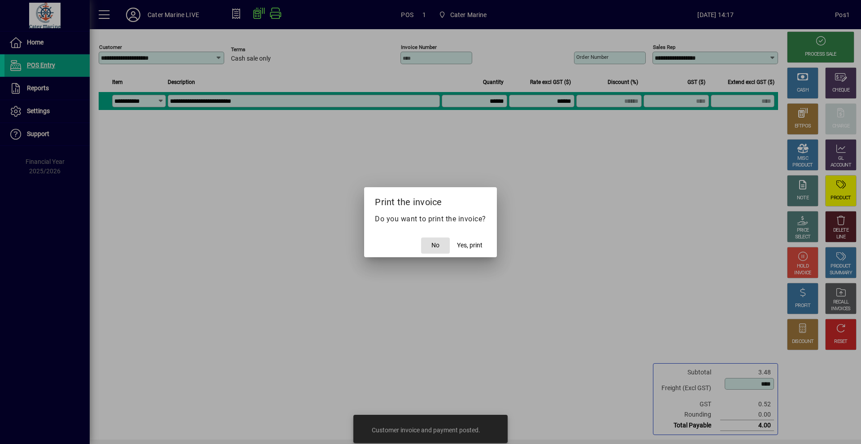 Image resolution: width=861 pixels, height=444 pixels. I want to click on button: Yes, print, so click(470, 245).